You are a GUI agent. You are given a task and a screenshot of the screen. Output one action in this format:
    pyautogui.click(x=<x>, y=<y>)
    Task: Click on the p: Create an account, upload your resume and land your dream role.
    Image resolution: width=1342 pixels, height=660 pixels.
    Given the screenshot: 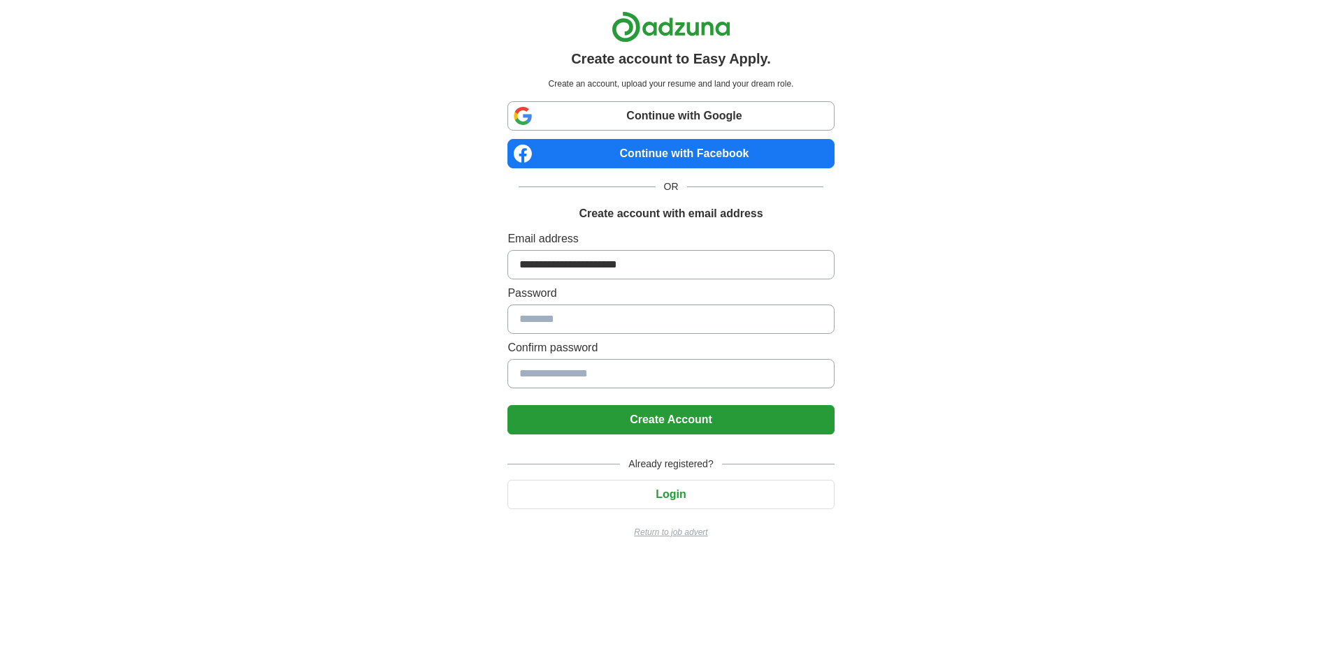 What is the action you would take?
    pyautogui.click(x=670, y=84)
    